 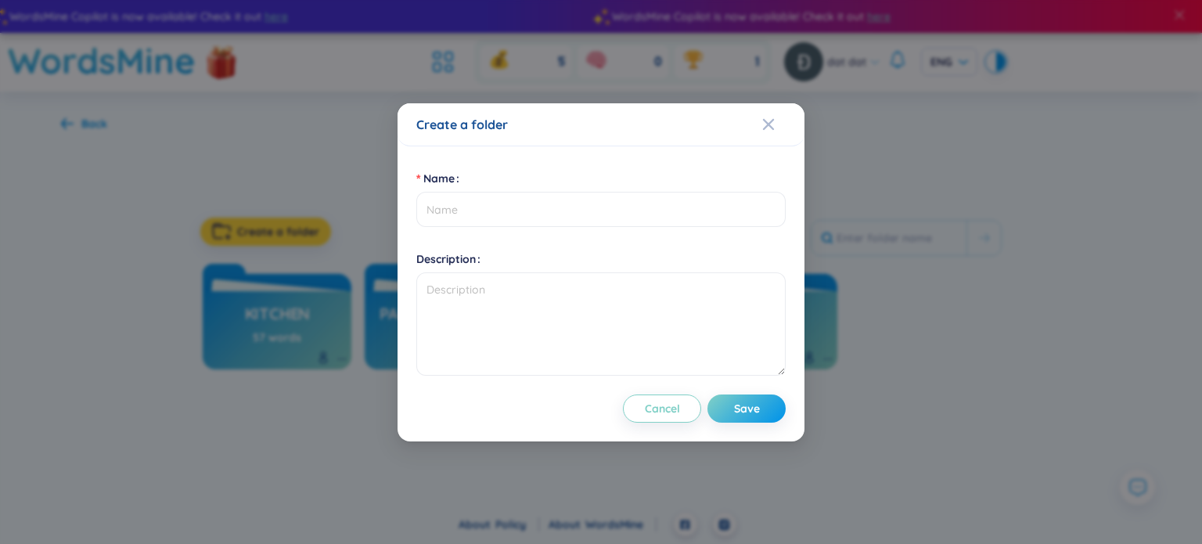 I want to click on input: Name, so click(x=601, y=209).